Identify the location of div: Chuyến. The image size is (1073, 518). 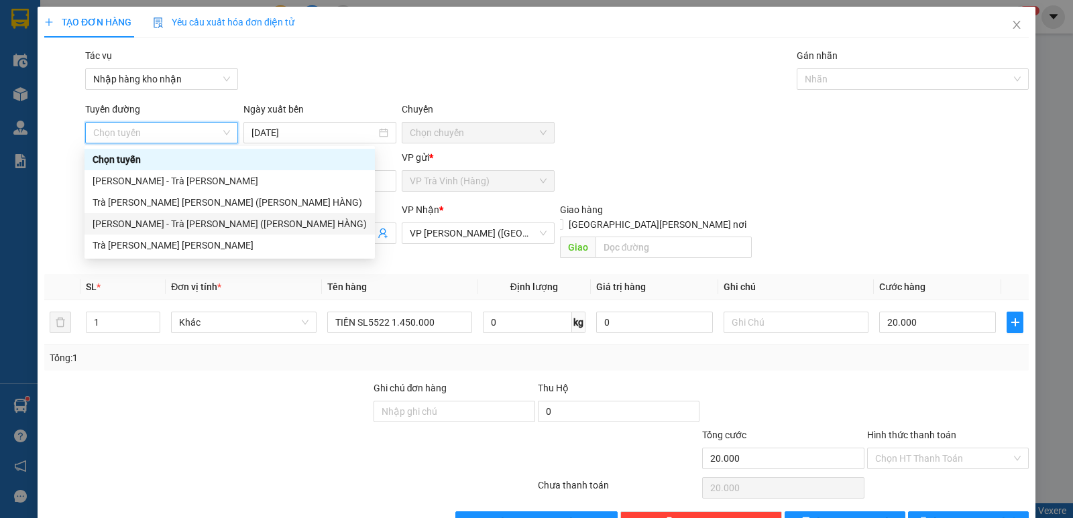
(478, 112).